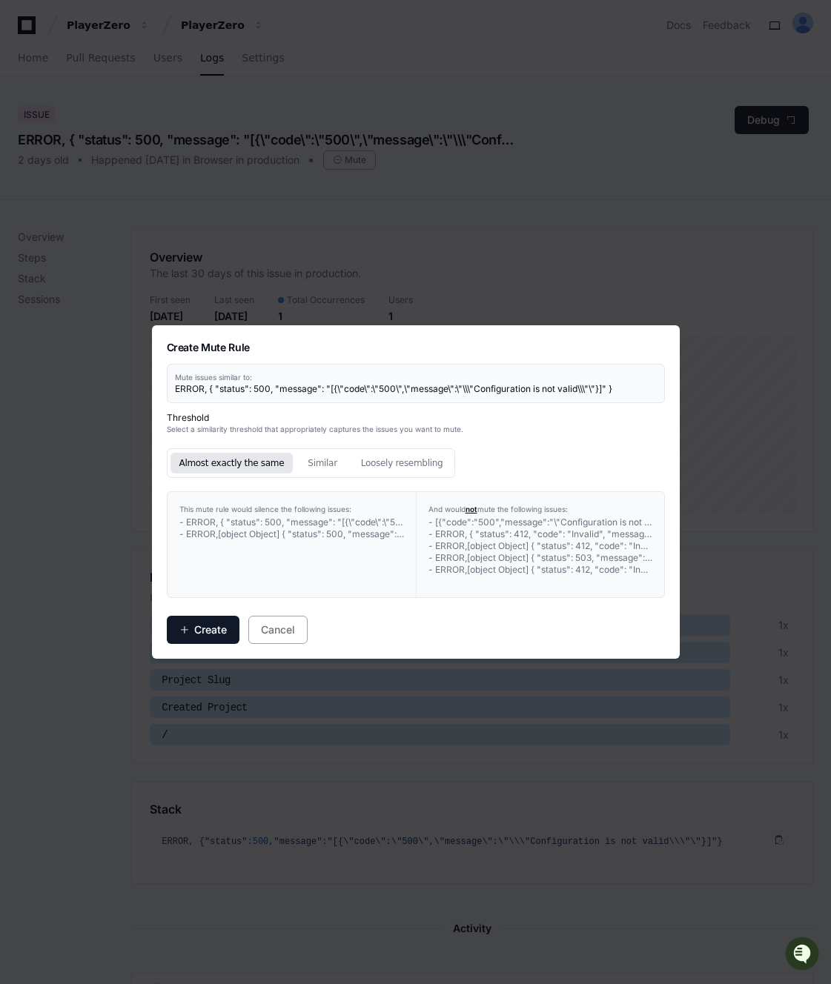  Describe the element at coordinates (595, 546) in the screenshot. I see `span: - ERROR,[object Object] { "status": 412, "code": "Invalid", "message": "Invalid" }` at that location.